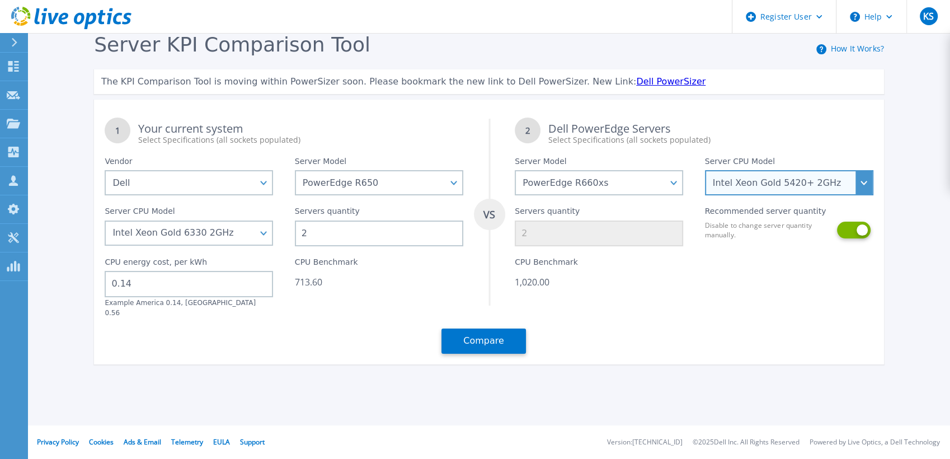  What do you see at coordinates (857, 48) in the screenshot?
I see `a: How It Works?` at bounding box center [857, 48].